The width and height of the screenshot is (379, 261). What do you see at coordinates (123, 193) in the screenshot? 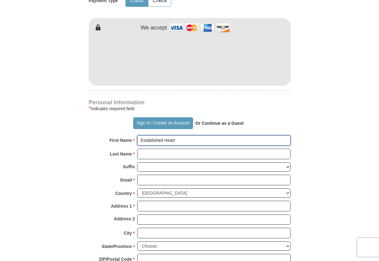
I see `strong: Country` at bounding box center [123, 193].